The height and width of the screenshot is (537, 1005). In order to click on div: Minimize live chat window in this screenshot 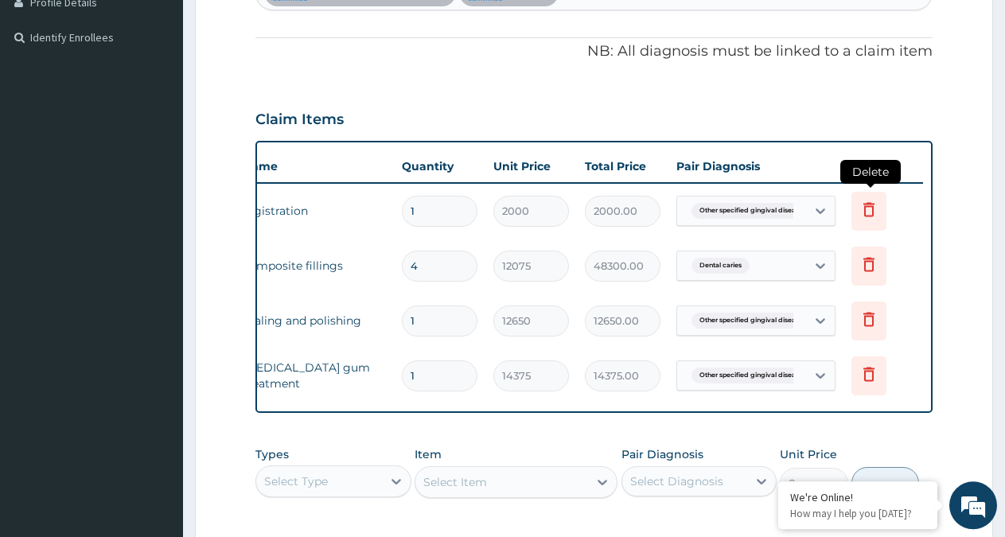, I will do `click(280, 27)`.